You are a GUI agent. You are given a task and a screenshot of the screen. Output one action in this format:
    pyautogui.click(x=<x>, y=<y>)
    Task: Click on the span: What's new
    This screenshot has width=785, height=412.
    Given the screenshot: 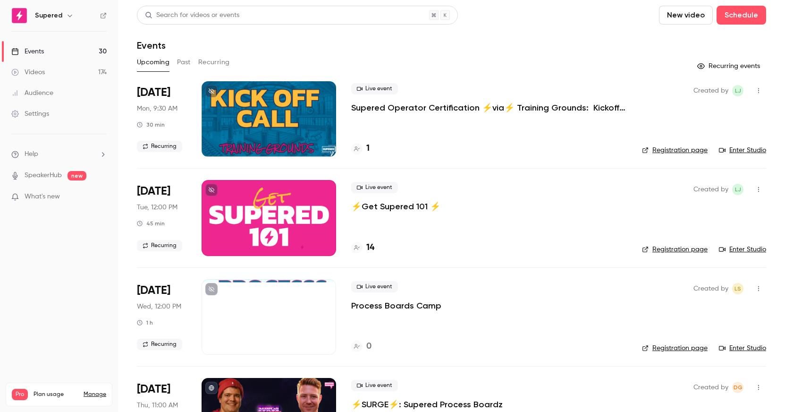 What is the action you would take?
    pyautogui.click(x=42, y=196)
    